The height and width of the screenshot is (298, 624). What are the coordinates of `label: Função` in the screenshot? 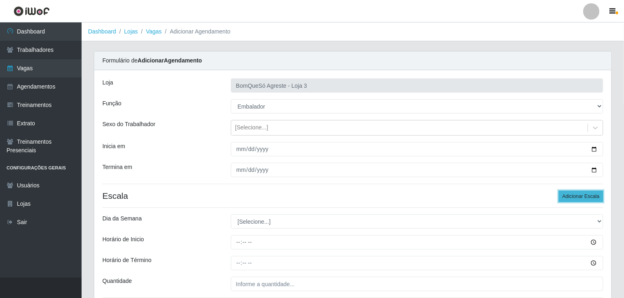 It's located at (112, 103).